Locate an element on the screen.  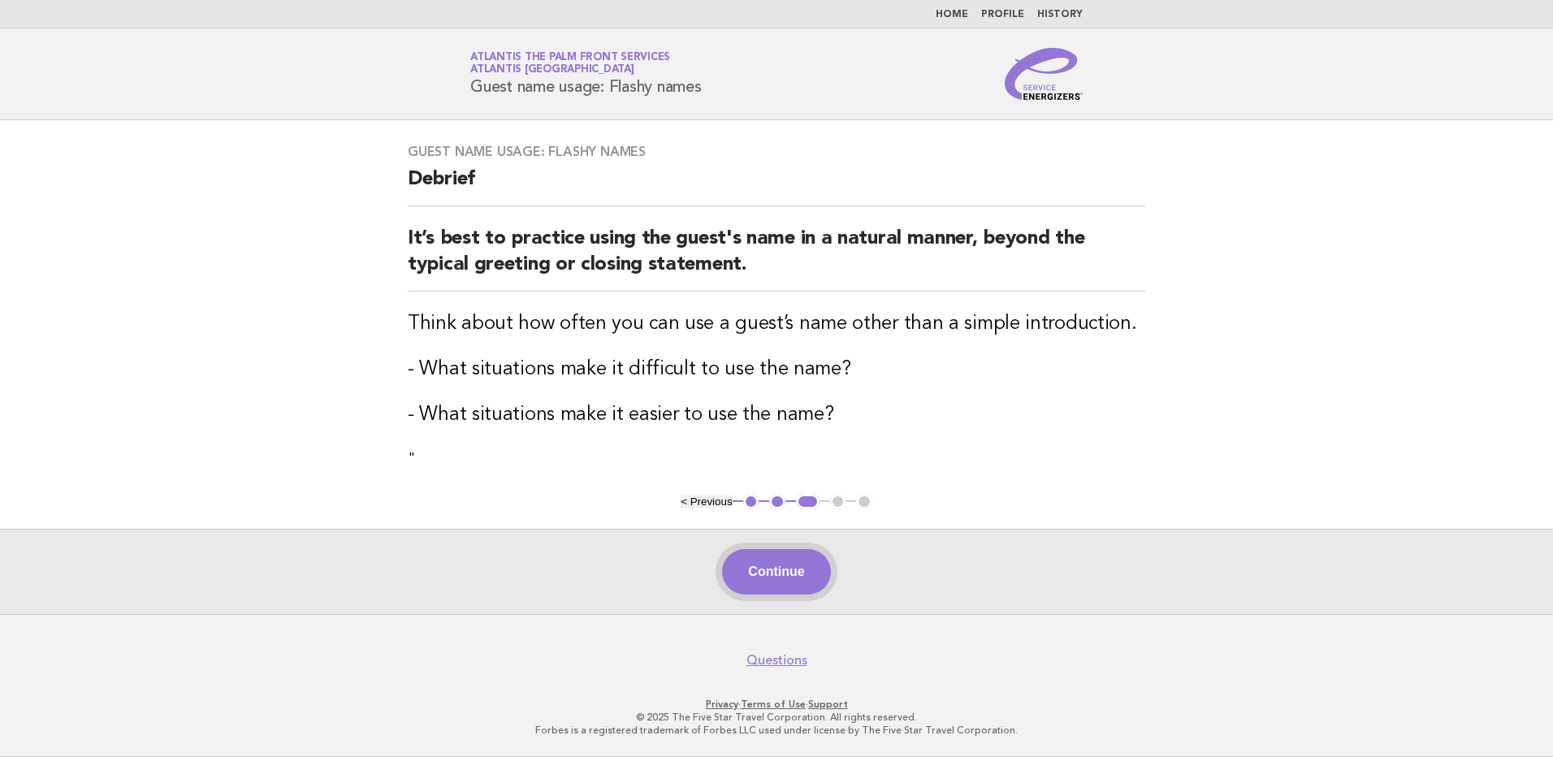
button: < Previous is located at coordinates (706, 501).